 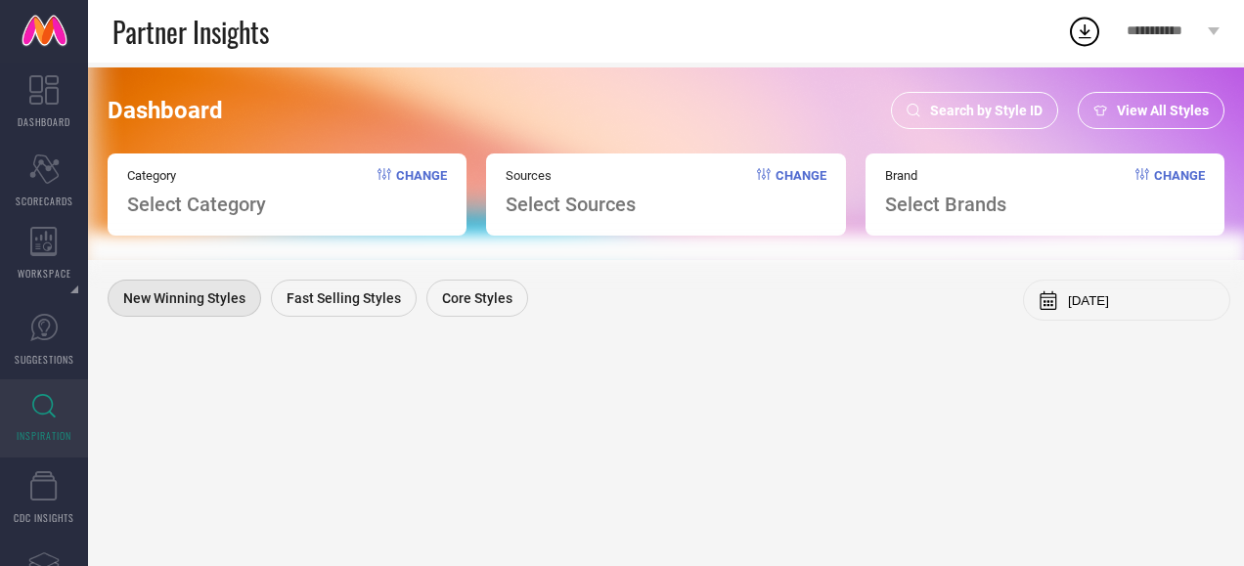 I want to click on span: Fast Selling Styles, so click(x=343, y=298).